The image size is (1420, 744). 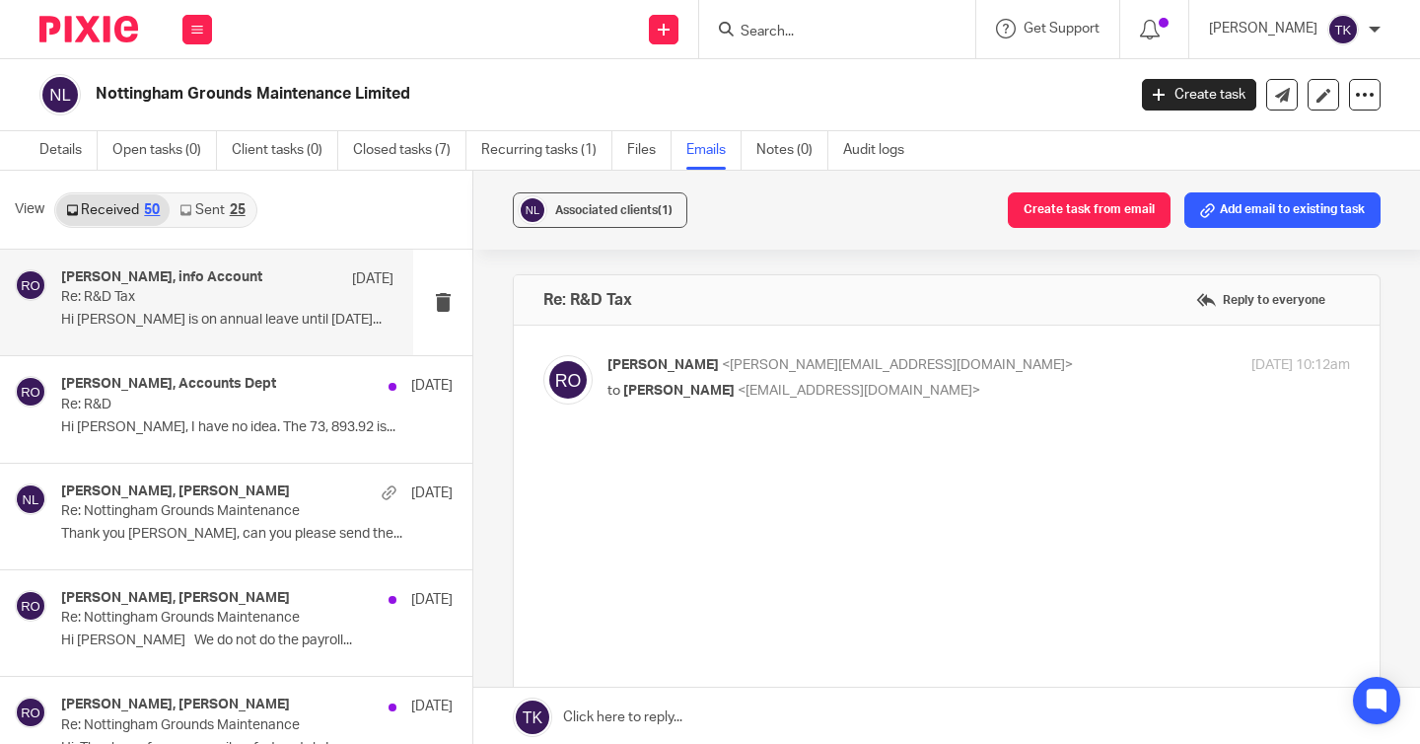 What do you see at coordinates (112, 210) in the screenshot?
I see `a: Received50` at bounding box center [112, 210].